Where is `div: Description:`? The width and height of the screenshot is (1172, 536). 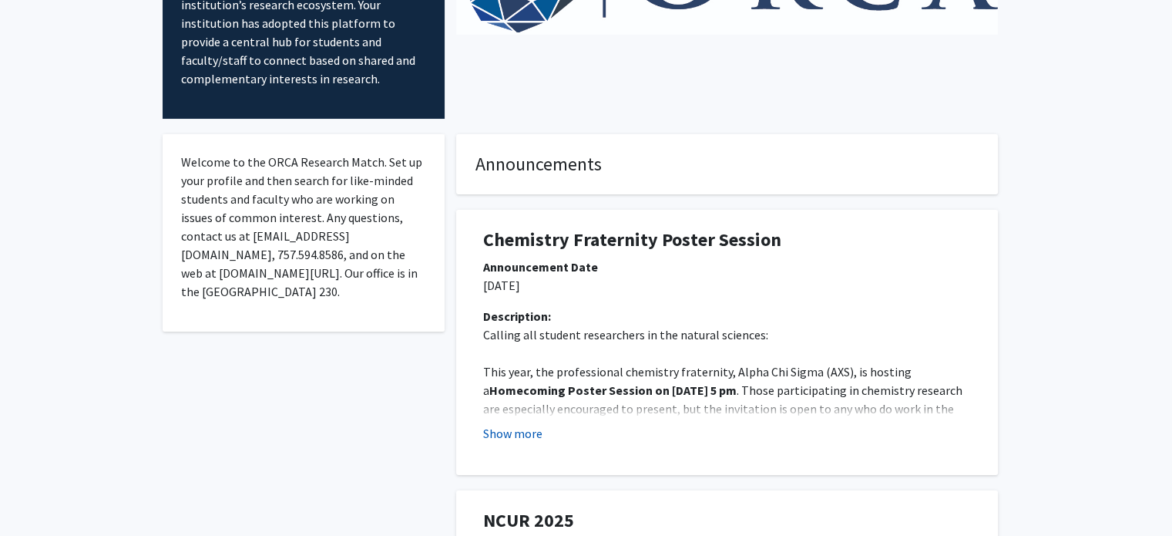 div: Description: is located at coordinates (727, 316).